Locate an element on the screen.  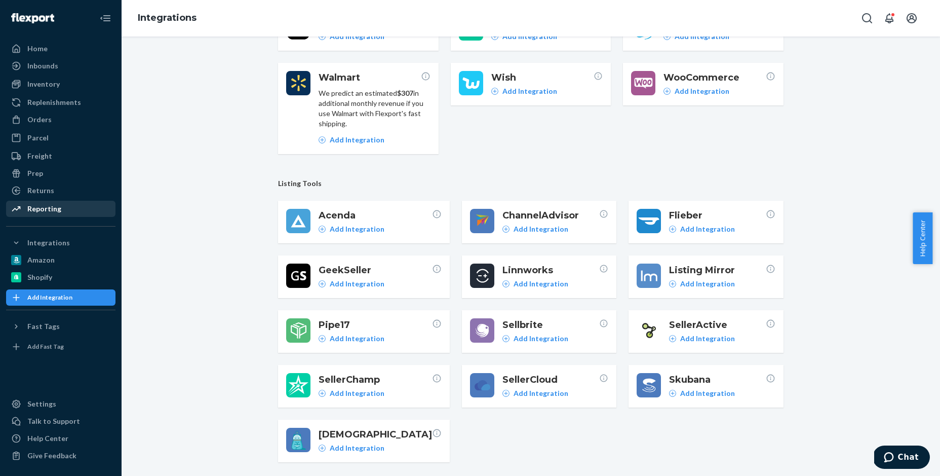
a: Amazon is located at coordinates (61, 260).